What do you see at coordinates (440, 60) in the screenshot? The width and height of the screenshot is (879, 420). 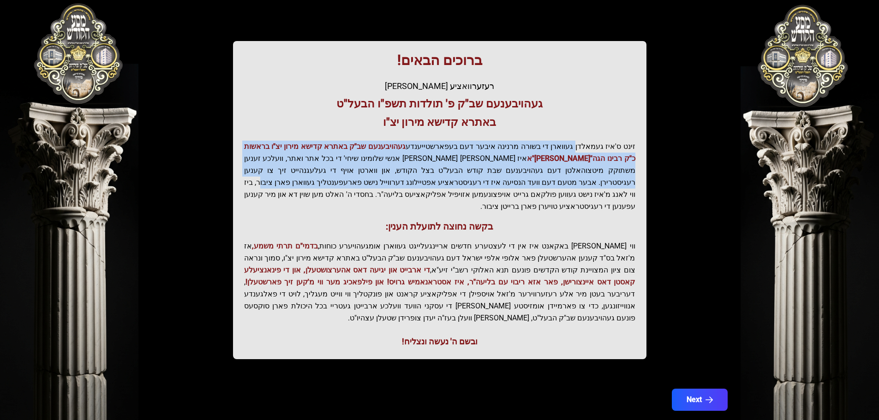 I see `h1: ברוכים הבאים!` at bounding box center [440, 60].